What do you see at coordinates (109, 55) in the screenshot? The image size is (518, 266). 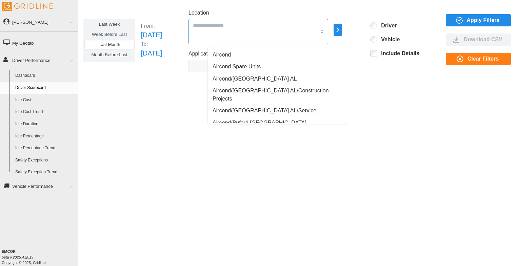 I see `span: Month Before Last` at bounding box center [109, 55].